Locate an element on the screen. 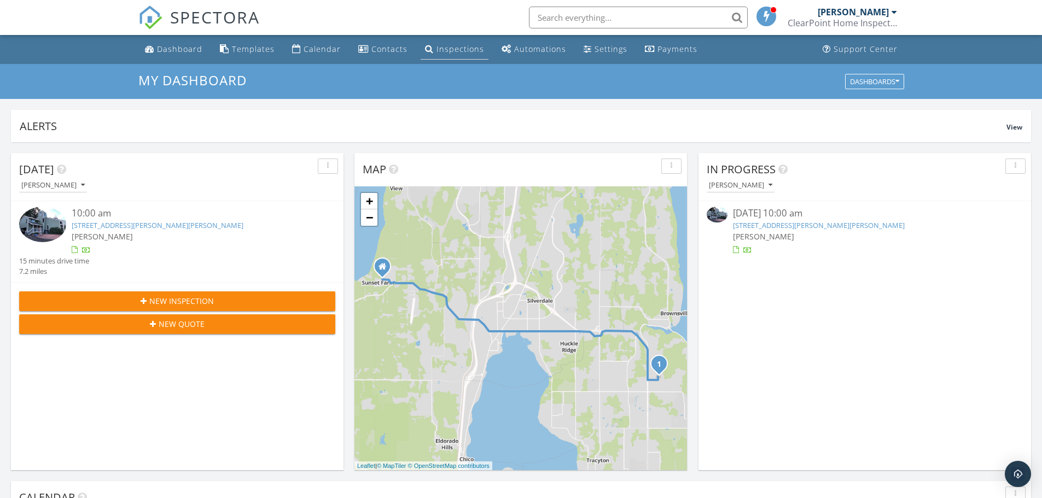 Image resolution: width=1042 pixels, height=498 pixels. div: Open Intercom Messenger is located at coordinates (1018, 474).